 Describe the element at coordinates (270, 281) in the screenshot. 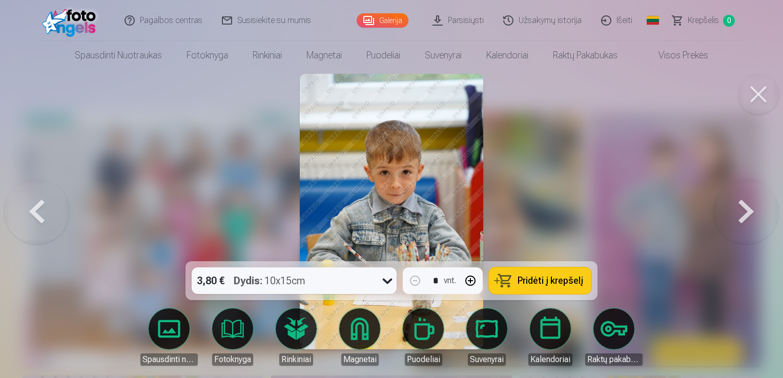

I see `div: 10x15cm` at that location.